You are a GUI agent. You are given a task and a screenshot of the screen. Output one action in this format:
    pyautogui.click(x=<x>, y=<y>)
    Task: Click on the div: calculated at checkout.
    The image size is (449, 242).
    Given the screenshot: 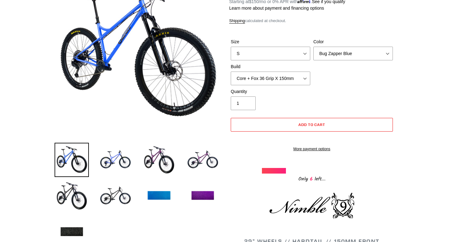 What is the action you would take?
    pyautogui.click(x=312, y=21)
    